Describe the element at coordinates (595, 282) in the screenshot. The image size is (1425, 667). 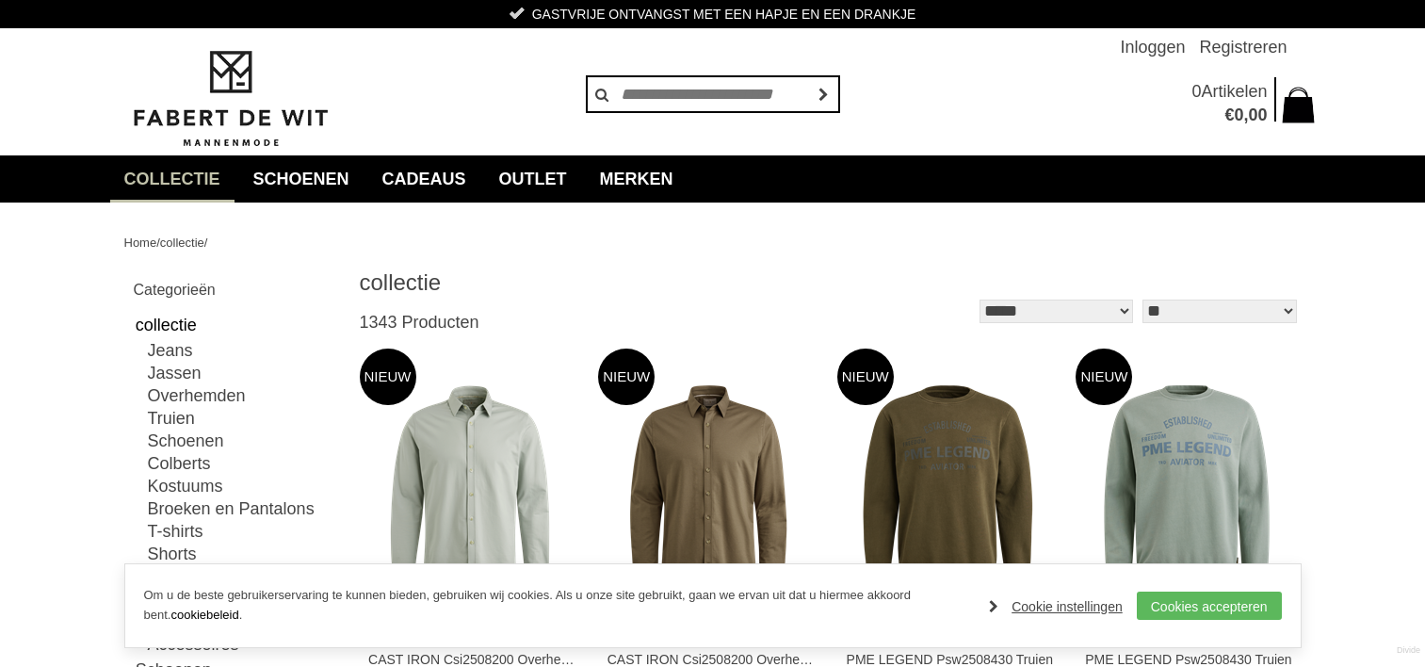
I see `h1: collectie` at that location.